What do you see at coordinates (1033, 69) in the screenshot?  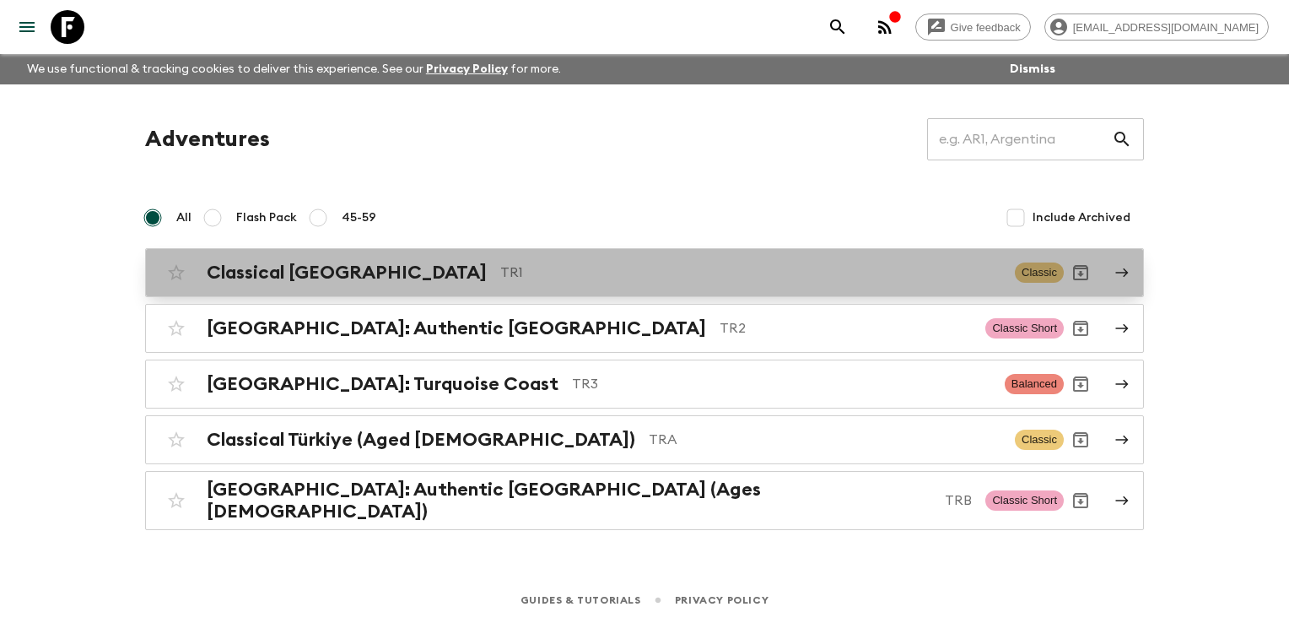 I see `button: Dismiss` at bounding box center [1033, 69].